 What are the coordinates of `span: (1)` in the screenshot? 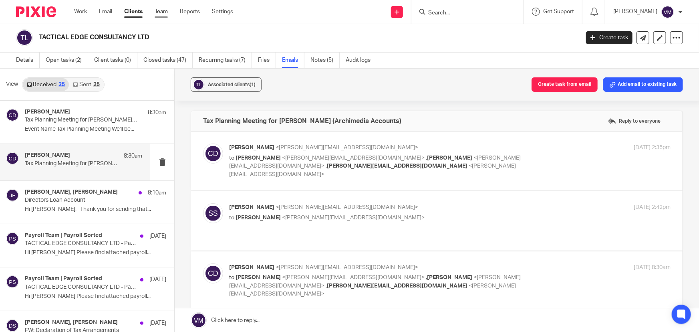 It's located at (253, 85).